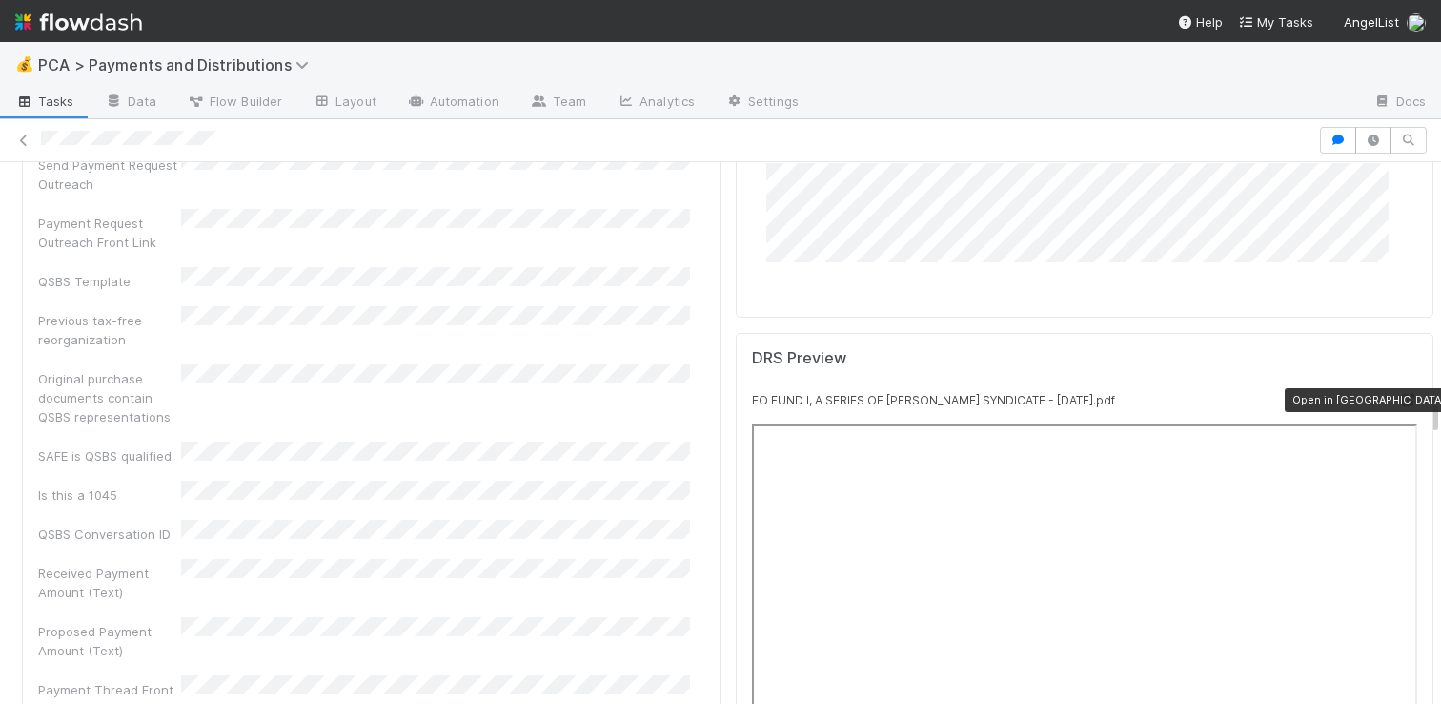  I want to click on a: Layout, so click(344, 103).